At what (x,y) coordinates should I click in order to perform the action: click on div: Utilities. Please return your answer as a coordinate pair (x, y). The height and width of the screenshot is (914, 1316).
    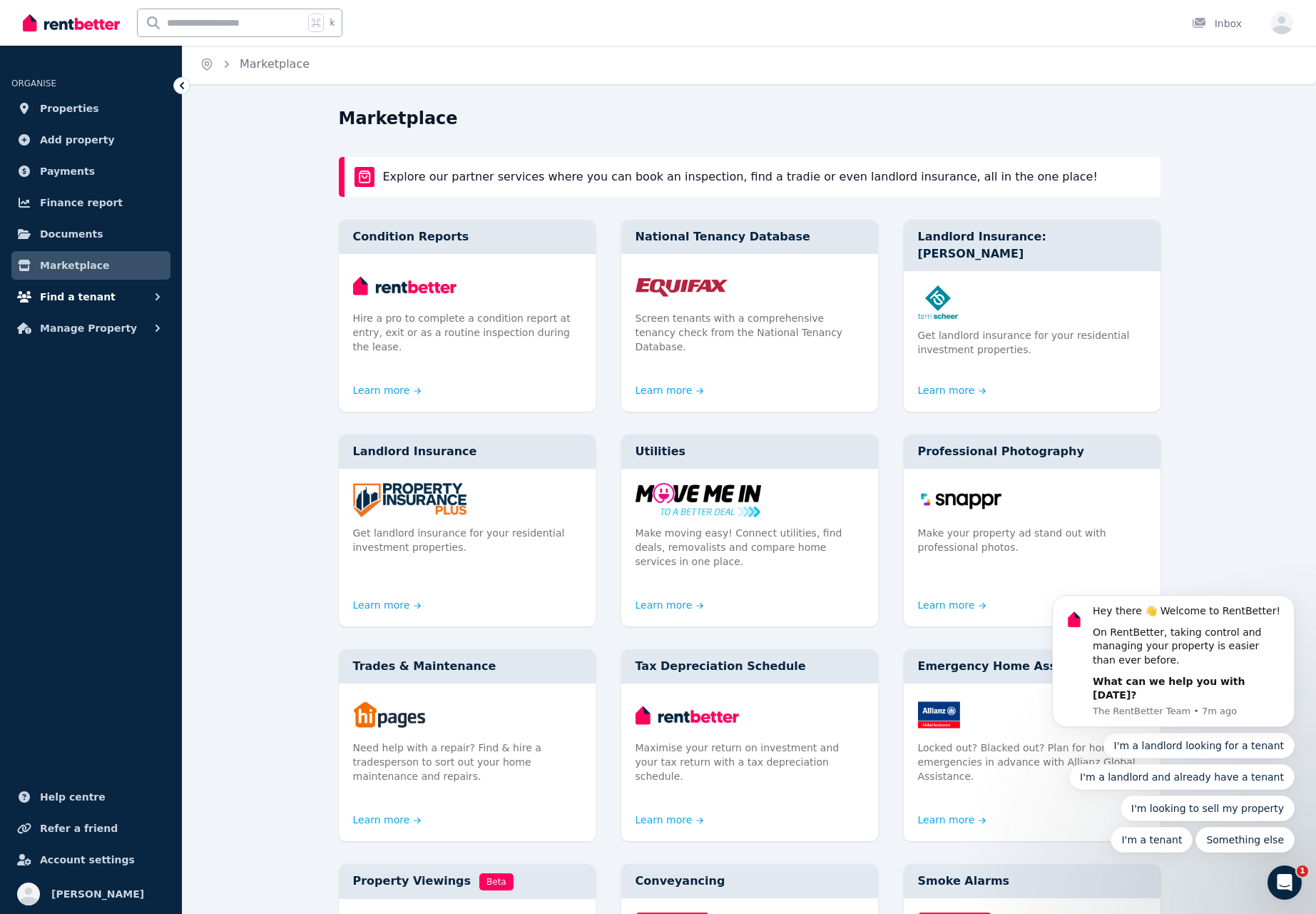
    Looking at the image, I should click on (750, 451).